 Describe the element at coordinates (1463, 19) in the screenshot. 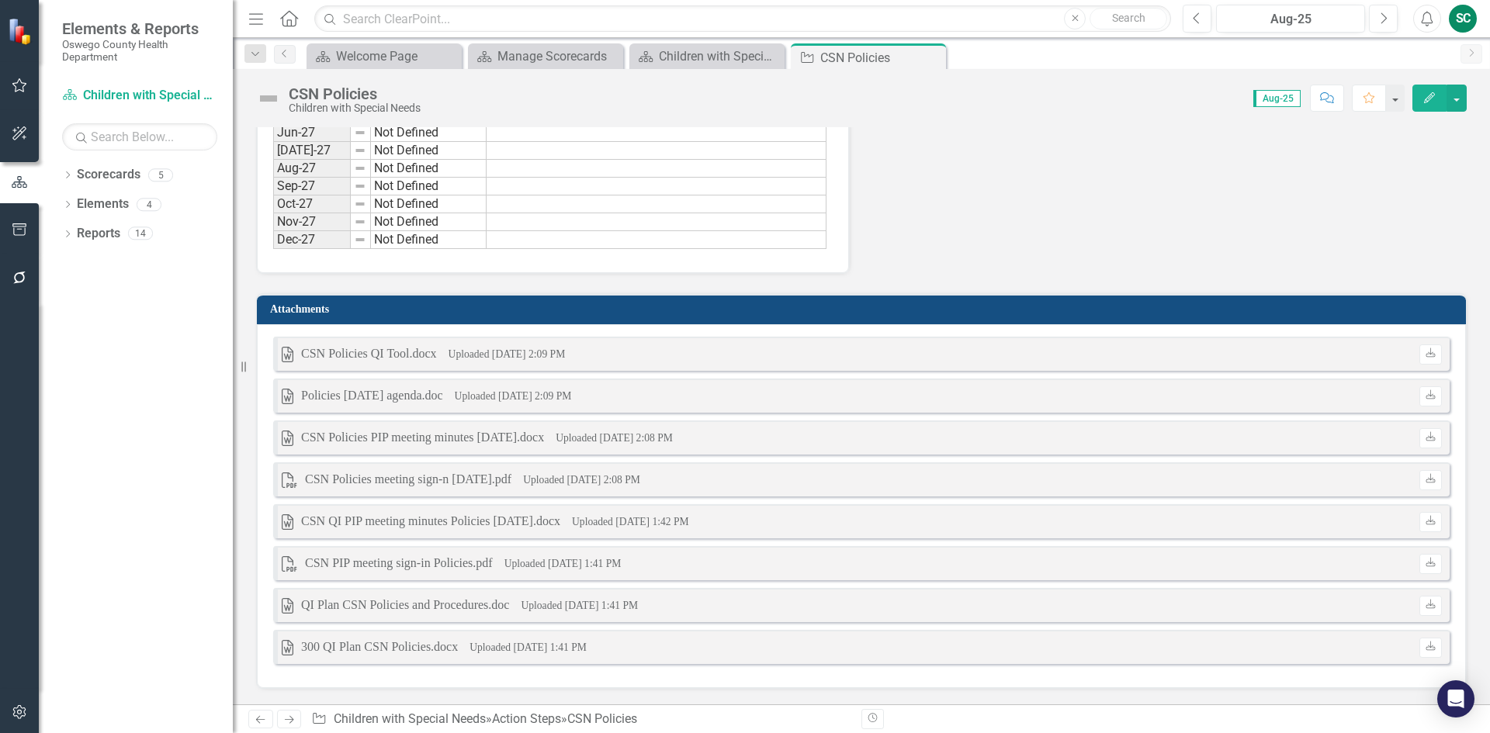

I see `button: SC` at that location.